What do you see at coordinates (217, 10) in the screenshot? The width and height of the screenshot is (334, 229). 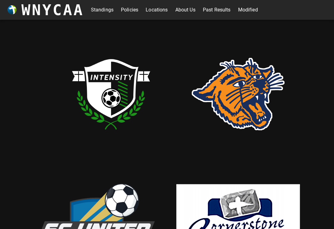 I see `a: Past Results` at bounding box center [217, 10].